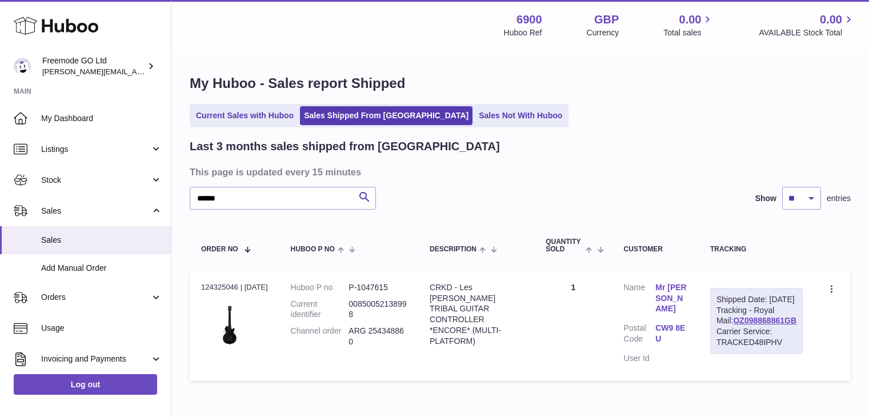 This screenshot has height=417, width=869. Describe the element at coordinates (757, 337) in the screenshot. I see `div: Carrier Service: TRACKED48IPHV` at that location.